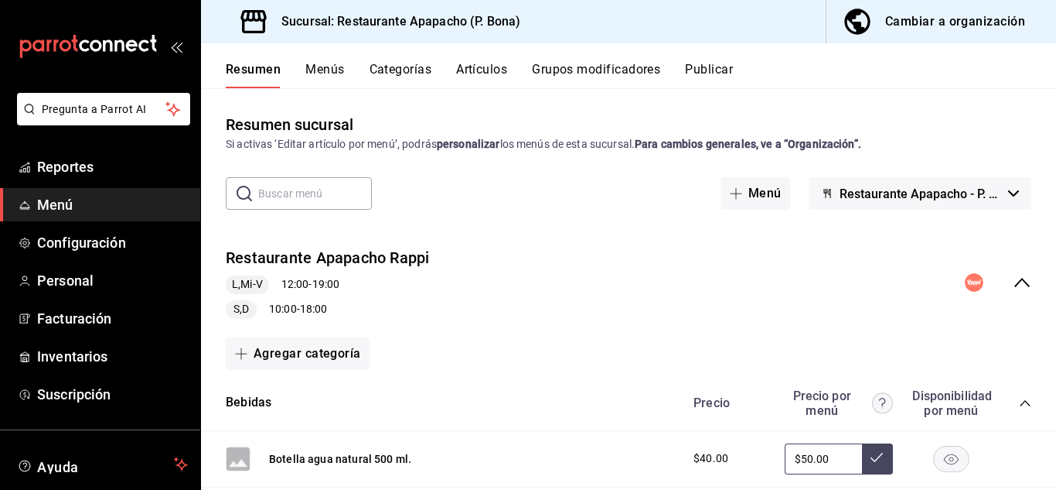  Describe the element at coordinates (112, 280) in the screenshot. I see `span: Personal` at that location.